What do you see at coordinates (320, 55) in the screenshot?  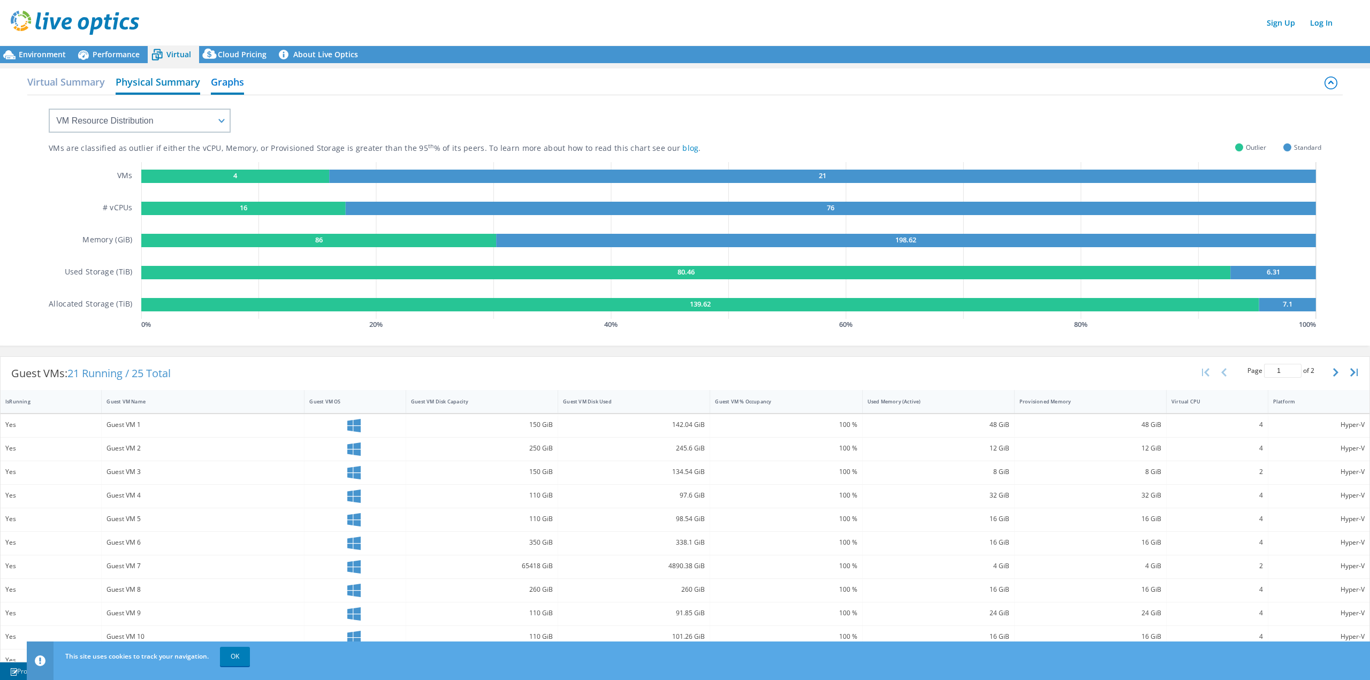 I see `a: About Live Optics` at bounding box center [320, 55].